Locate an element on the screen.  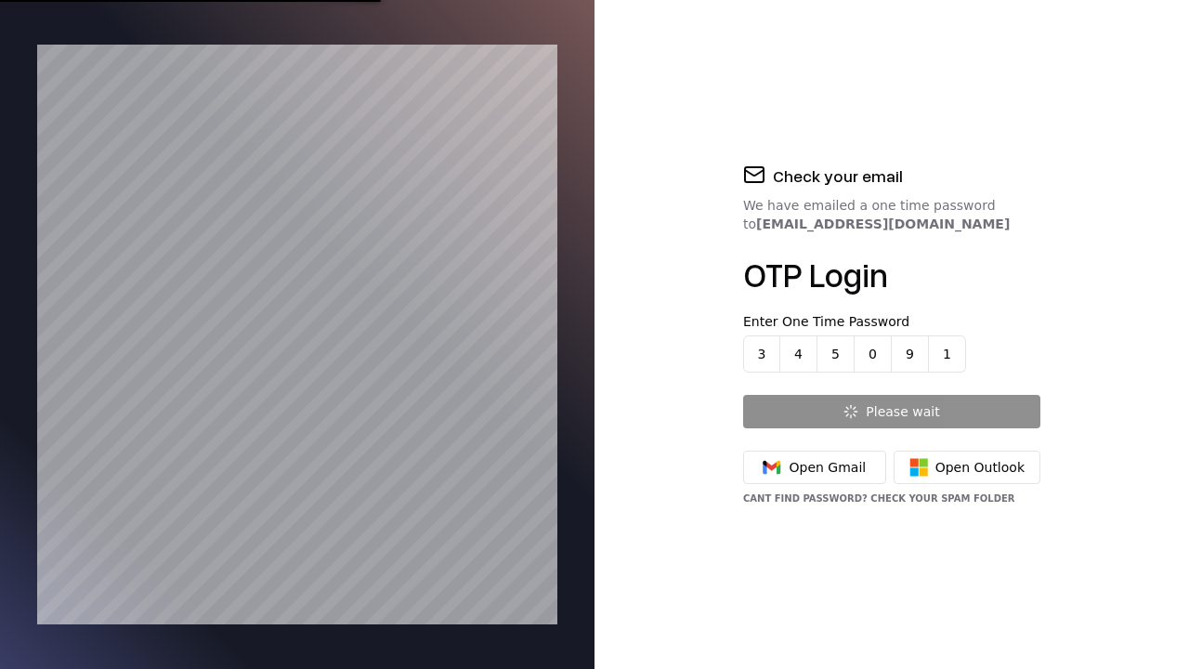
div: Cant find password? check your spam folder is located at coordinates (891, 499).